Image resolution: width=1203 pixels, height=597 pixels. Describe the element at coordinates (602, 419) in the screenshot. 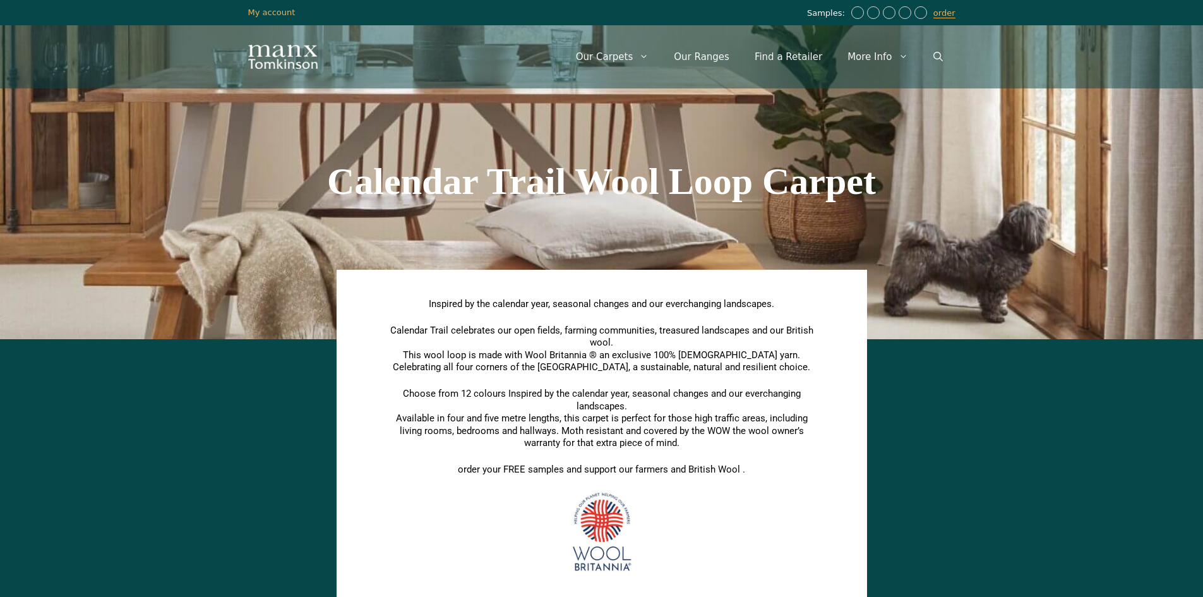

I see `p: Choose from 12 colours Inspired by the calendar year, seasonal changes and our everchanging lands...` at that location.